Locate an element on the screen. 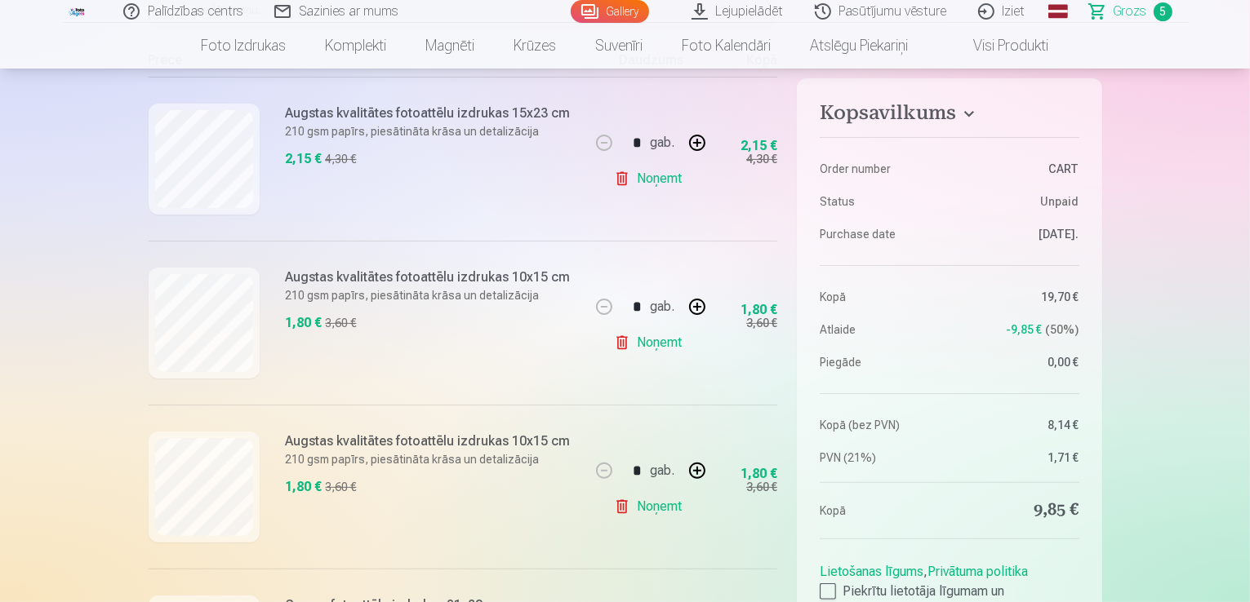 The width and height of the screenshot is (1250, 602). a: Atslēgu piekariņi is located at coordinates (860, 46).